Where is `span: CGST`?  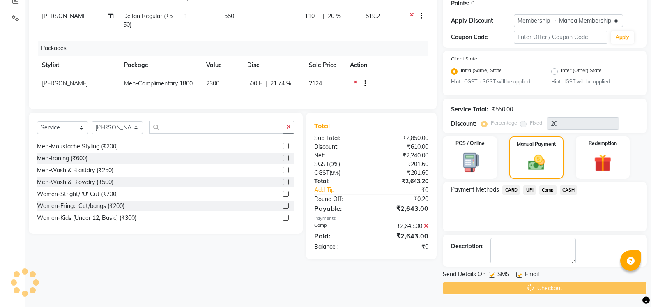
span: CGST is located at coordinates (322, 173).